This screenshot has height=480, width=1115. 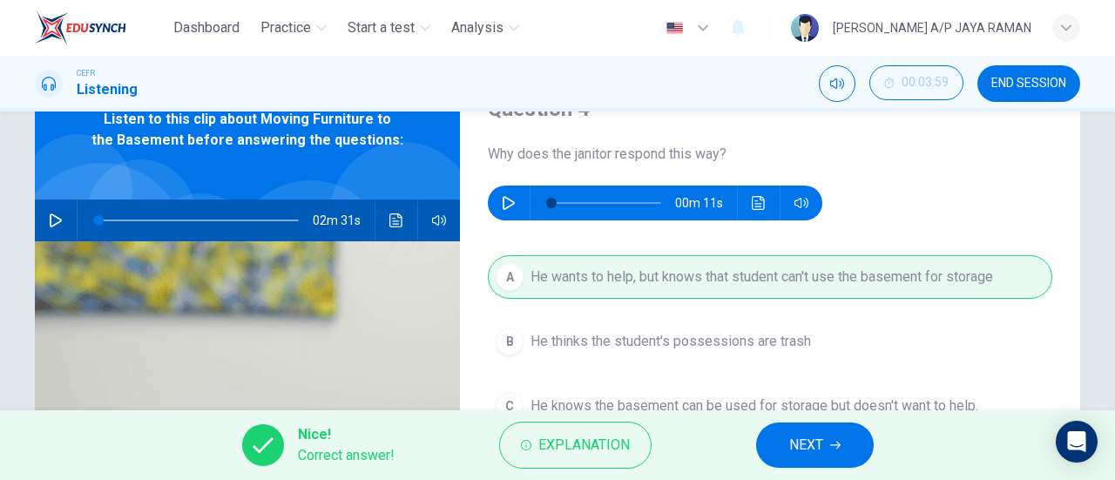 What do you see at coordinates (1077, 442) in the screenshot?
I see `div: Open Intercom Messenger` at bounding box center [1077, 442].